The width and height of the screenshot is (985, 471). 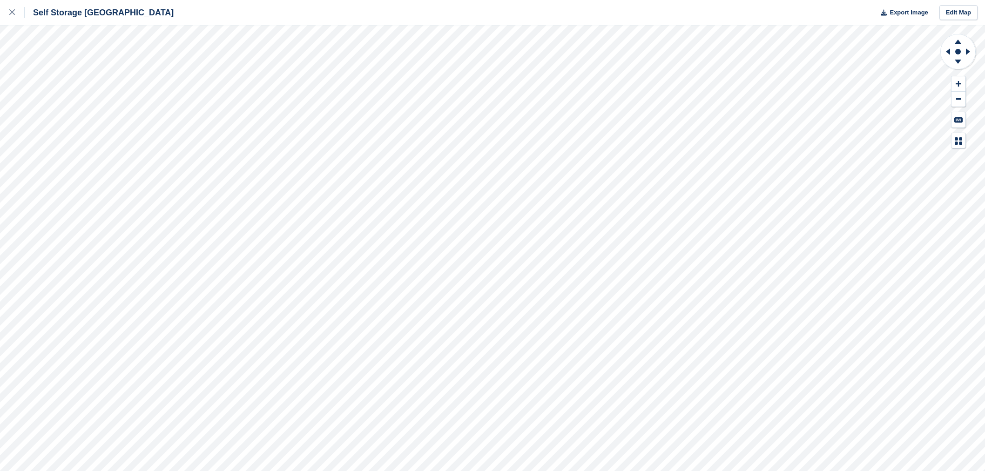 What do you see at coordinates (958, 99) in the screenshot?
I see `button: Zoom Out` at bounding box center [958, 99].